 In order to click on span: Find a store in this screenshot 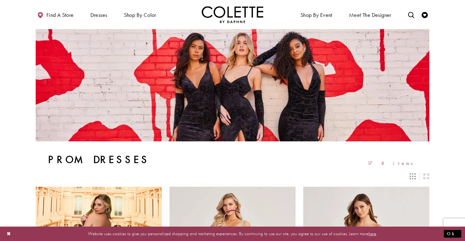, I will do `click(60, 15)`.